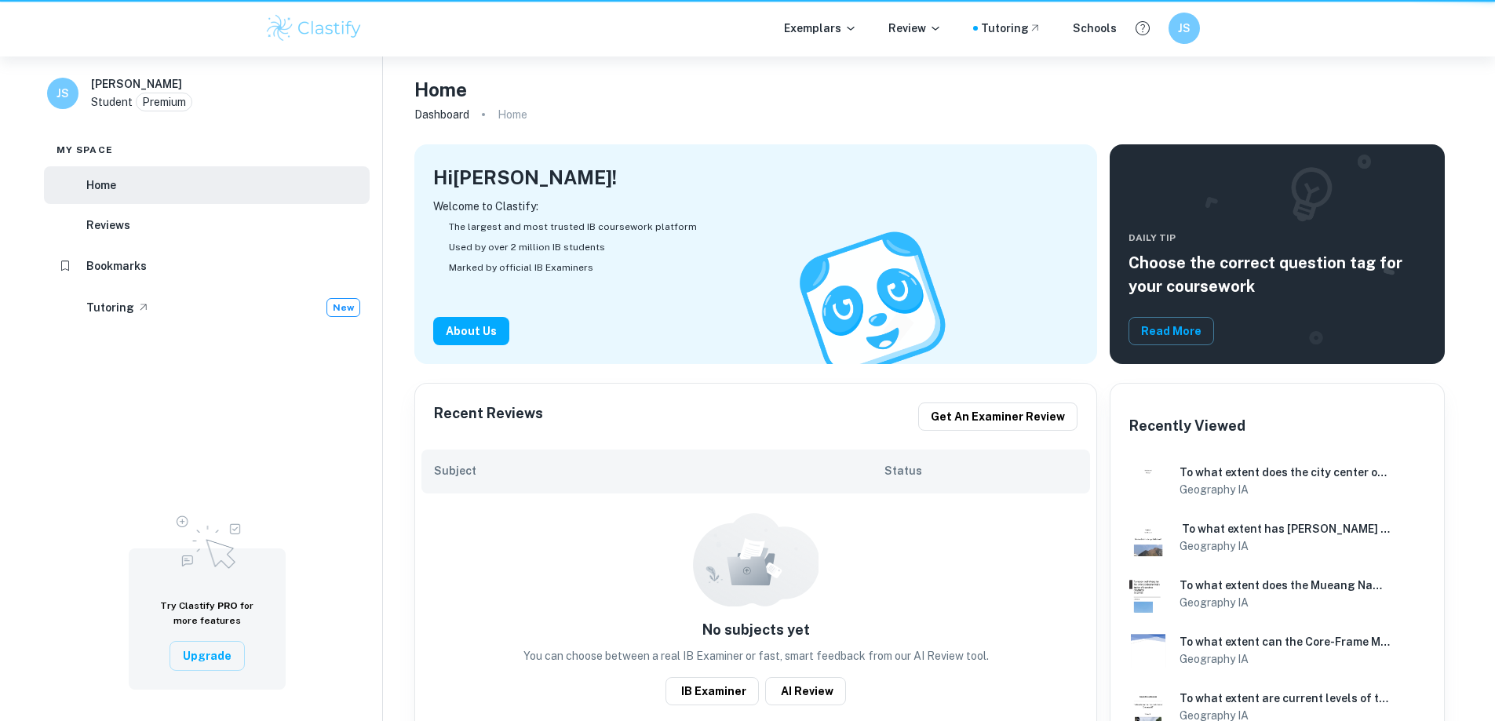  Describe the element at coordinates (442, 115) in the screenshot. I see `a: Dashboard` at that location.